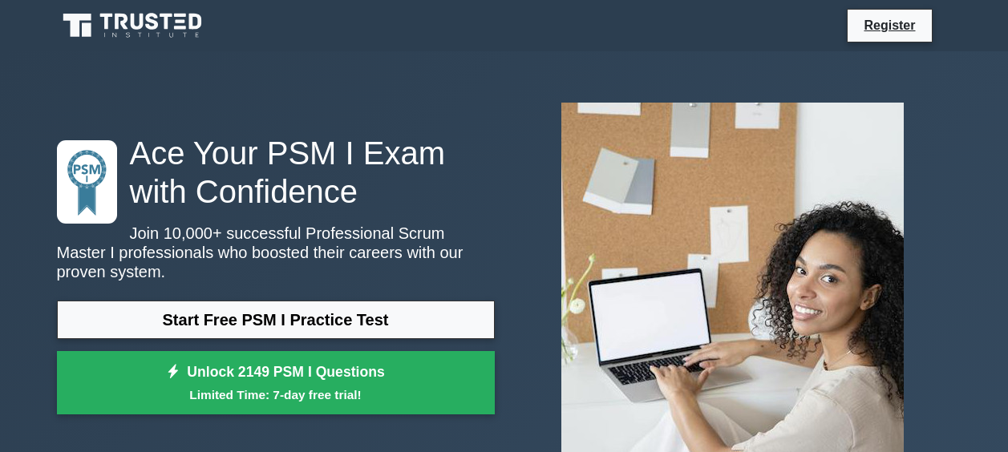 Image resolution: width=1008 pixels, height=452 pixels. I want to click on a: Register, so click(890, 25).